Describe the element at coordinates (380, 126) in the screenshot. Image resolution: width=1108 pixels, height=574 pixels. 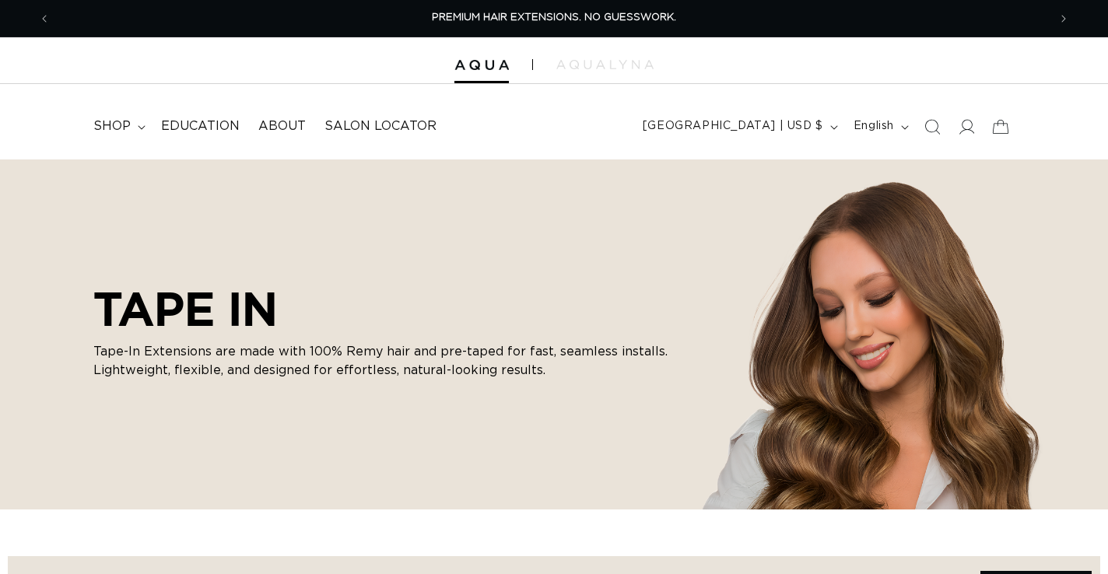
I see `a: Salon Locator` at that location.